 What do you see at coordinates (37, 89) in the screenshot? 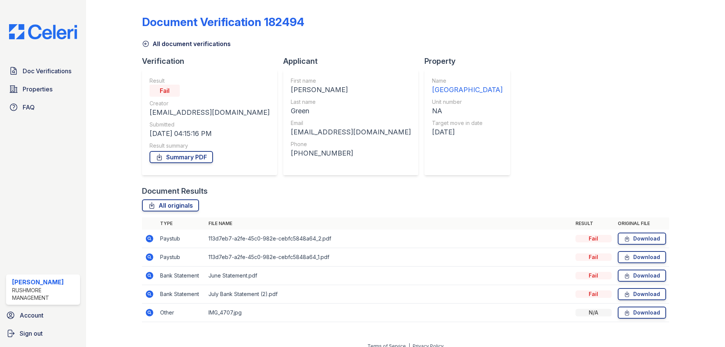
I see `span: Properties` at bounding box center [37, 89].